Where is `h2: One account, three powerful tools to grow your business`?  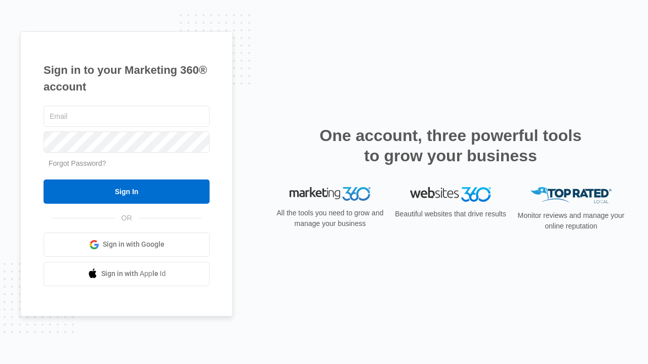 h2: One account, three powerful tools to grow your business is located at coordinates (450, 146).